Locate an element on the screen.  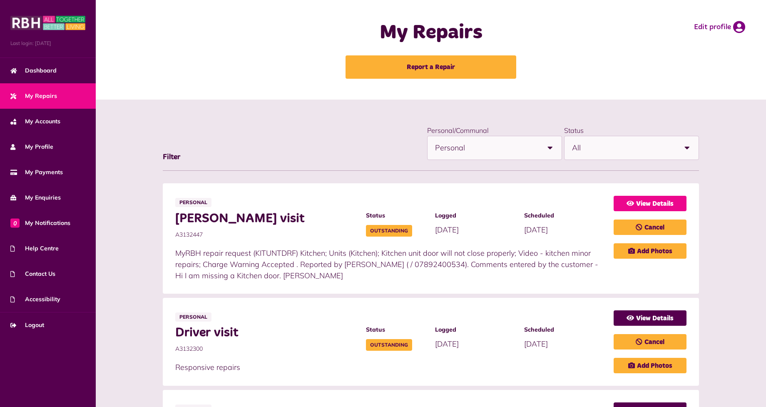
span: All is located at coordinates (624, 148).